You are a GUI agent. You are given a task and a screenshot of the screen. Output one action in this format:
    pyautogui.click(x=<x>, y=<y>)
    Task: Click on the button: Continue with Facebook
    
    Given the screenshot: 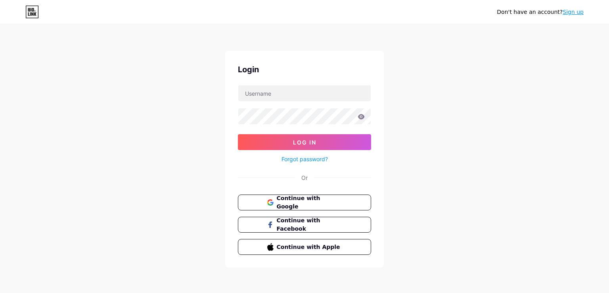 What is the action you would take?
    pyautogui.click(x=305, y=225)
    